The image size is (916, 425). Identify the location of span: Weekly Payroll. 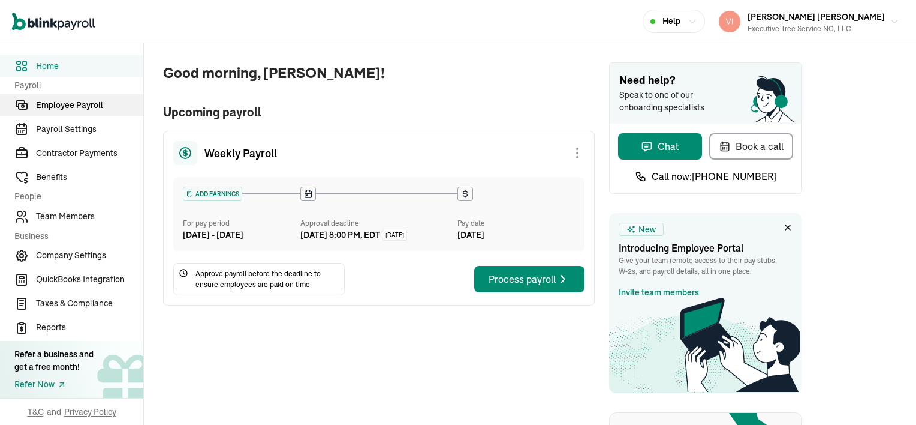
(241, 153).